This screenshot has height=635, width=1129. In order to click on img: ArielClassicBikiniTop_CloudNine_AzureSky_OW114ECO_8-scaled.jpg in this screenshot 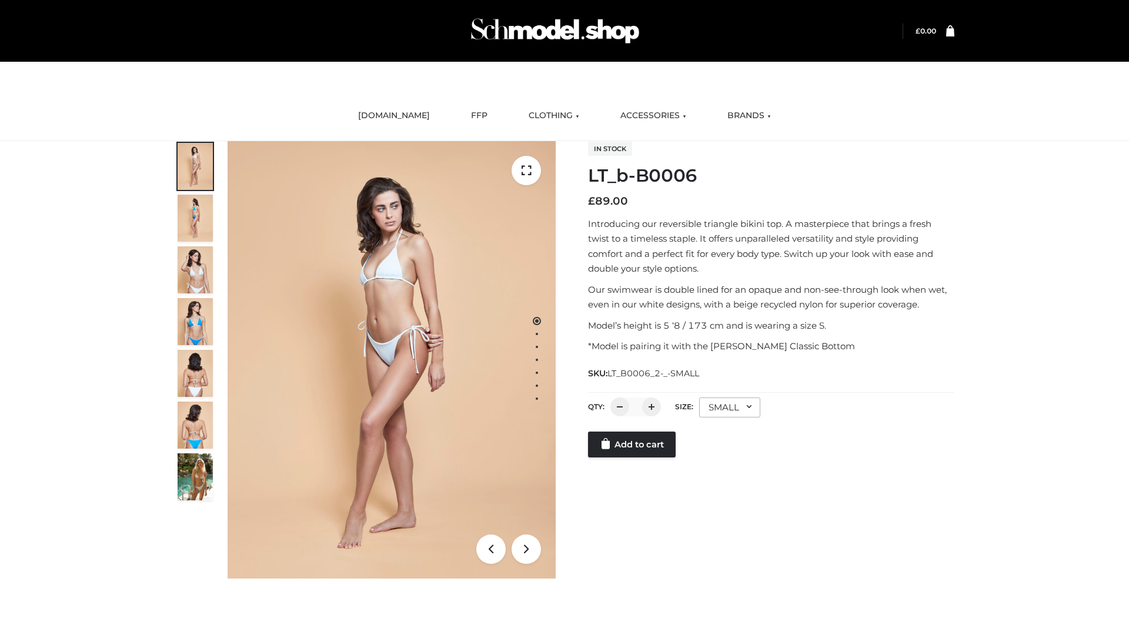, I will do `click(195, 425)`.